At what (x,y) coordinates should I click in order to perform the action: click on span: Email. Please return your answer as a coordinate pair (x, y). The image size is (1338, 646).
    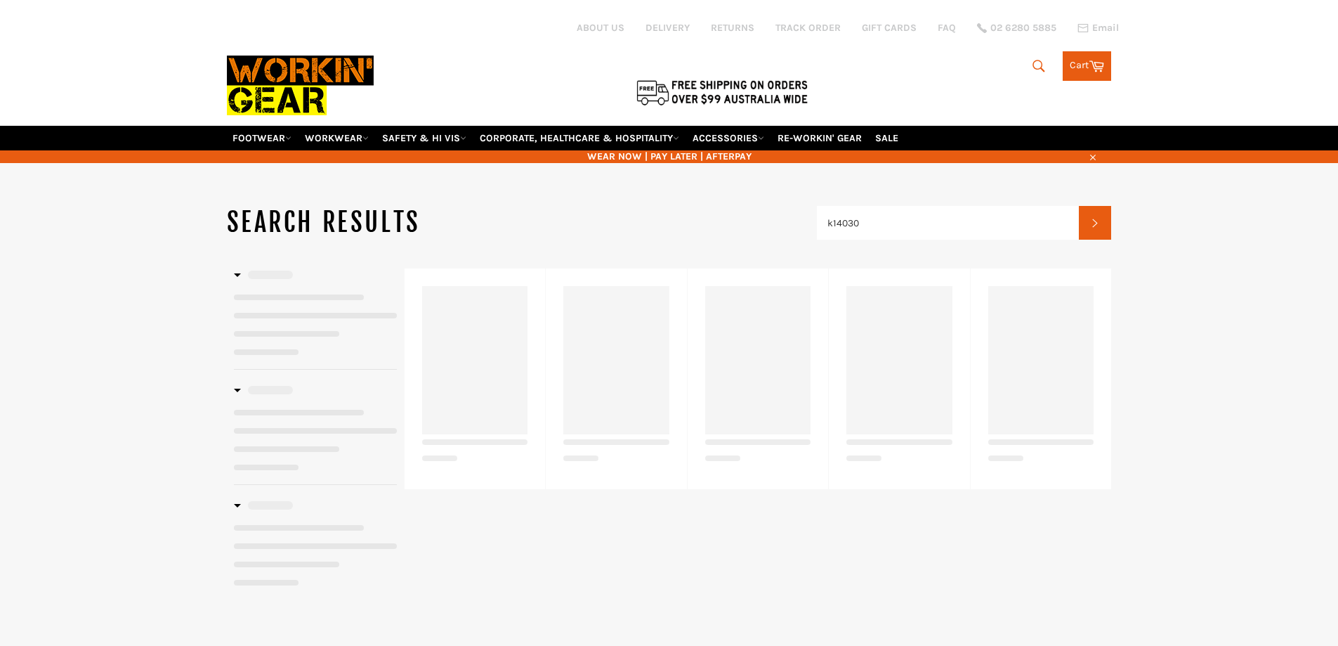
    Looking at the image, I should click on (1106, 28).